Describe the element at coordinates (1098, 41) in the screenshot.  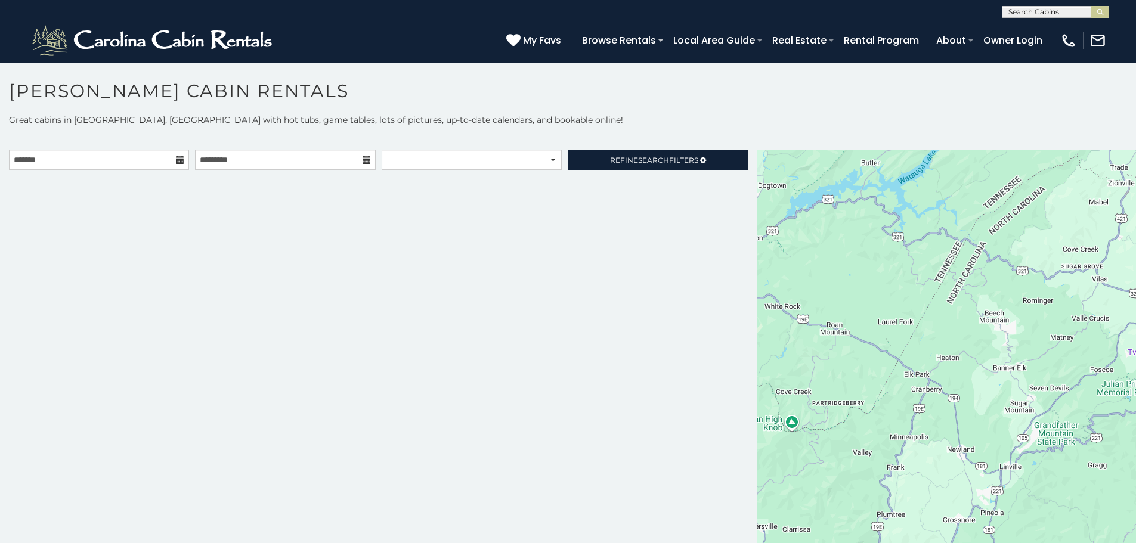
I see `img: mail-regular-white.png` at that location.